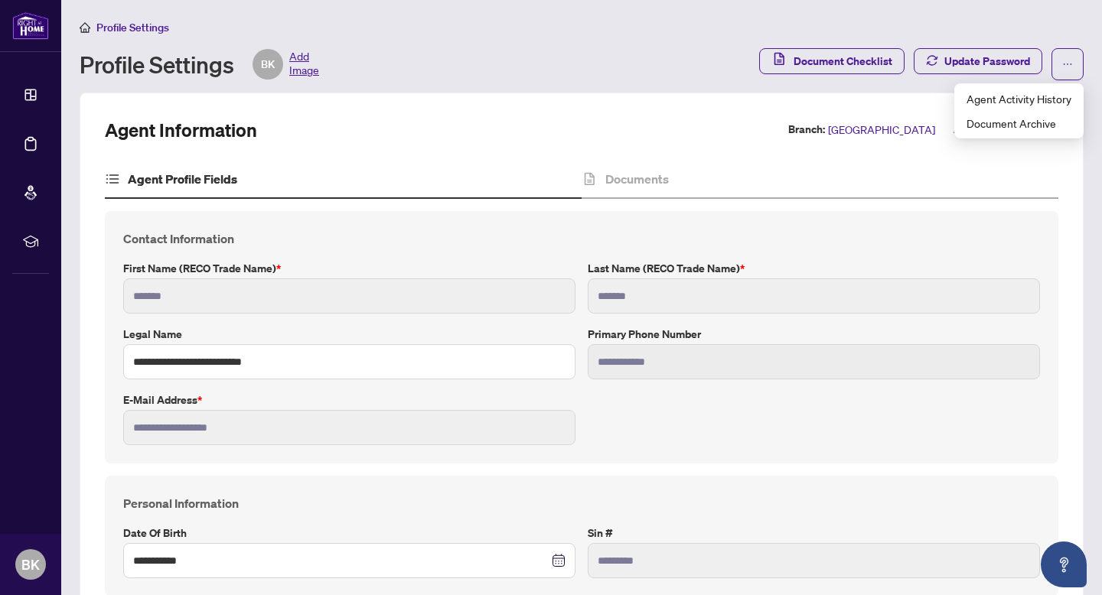 This screenshot has height=595, width=1102. Describe the element at coordinates (31, 25) in the screenshot. I see `img: logo` at that location.